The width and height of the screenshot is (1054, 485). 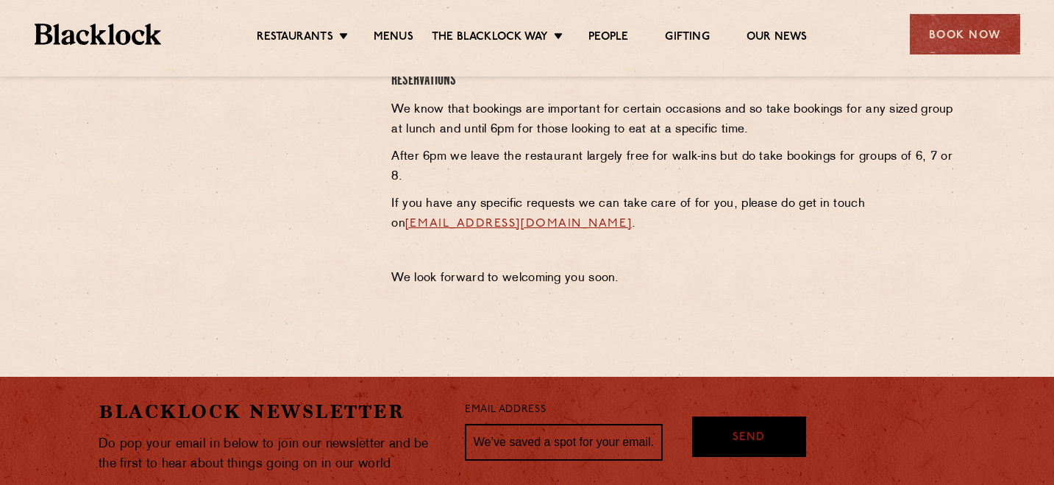 I want to click on p: We look forward to welcoming you soon., so click(x=673, y=278).